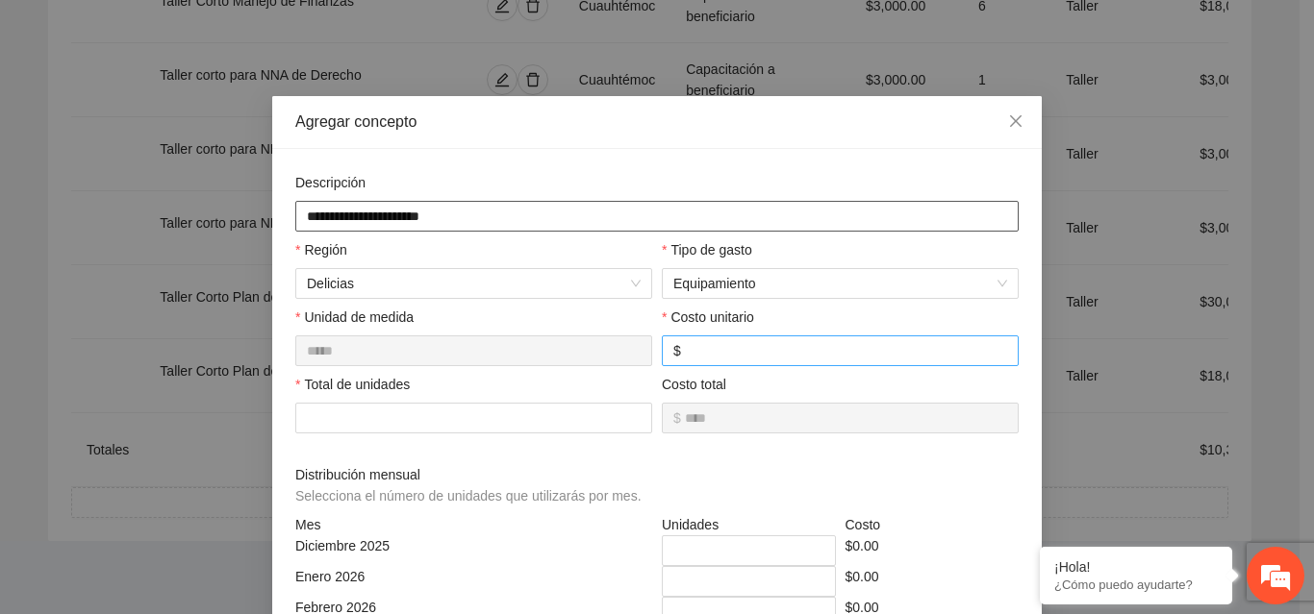 The height and width of the screenshot is (614, 1314). What do you see at coordinates (473, 582) in the screenshot?
I see `div: Enero 2026` at bounding box center [473, 582].